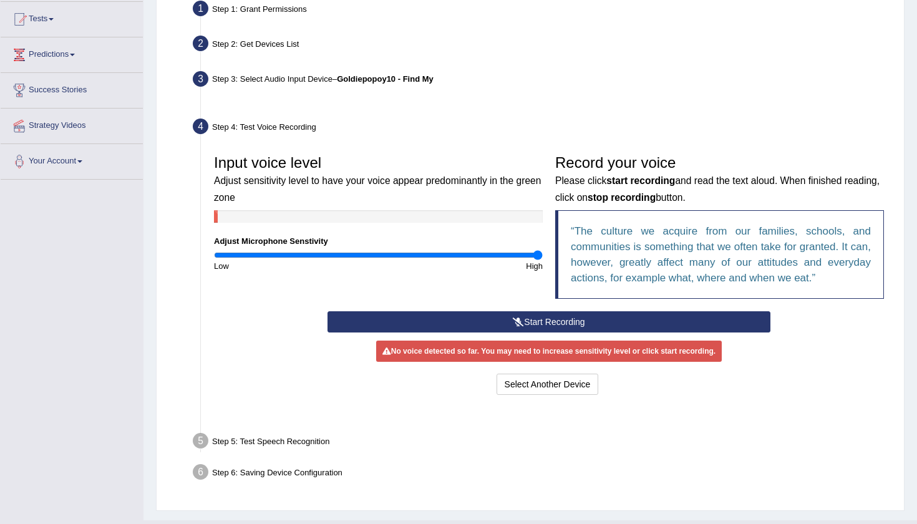  Describe the element at coordinates (72, 17) in the screenshot. I see `a: Tests` at that location.